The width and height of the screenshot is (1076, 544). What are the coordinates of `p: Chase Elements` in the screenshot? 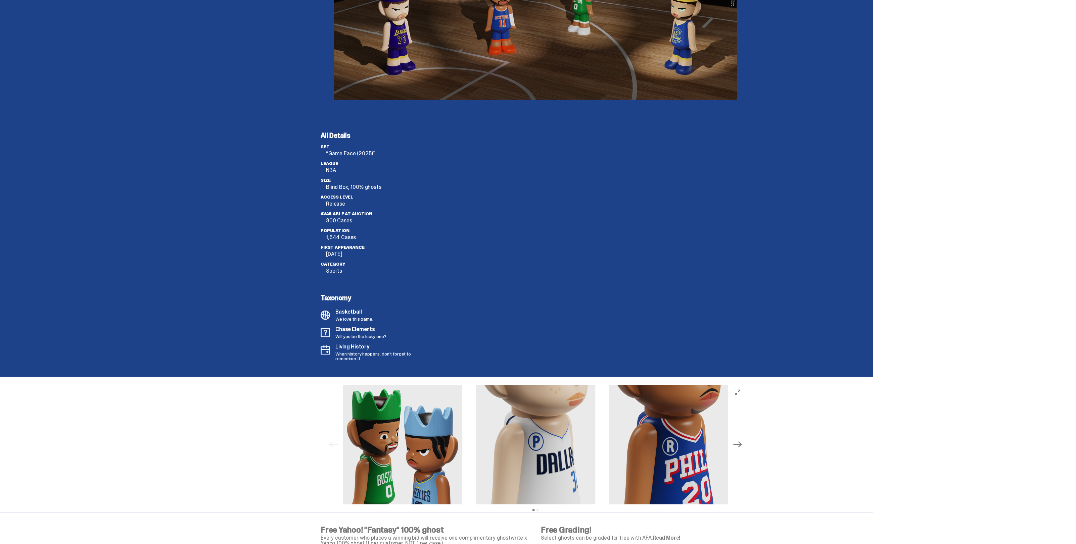 It's located at (361, 329).